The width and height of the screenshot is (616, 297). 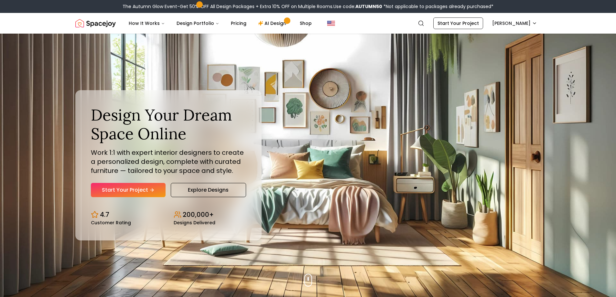 I want to click on a: Pricing, so click(x=239, y=23).